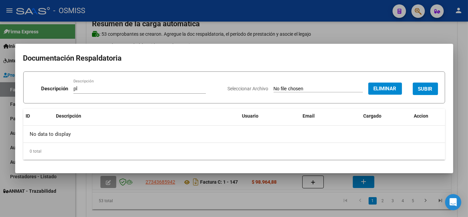  I want to click on datatable-header-cell: Cargado, so click(386, 116).